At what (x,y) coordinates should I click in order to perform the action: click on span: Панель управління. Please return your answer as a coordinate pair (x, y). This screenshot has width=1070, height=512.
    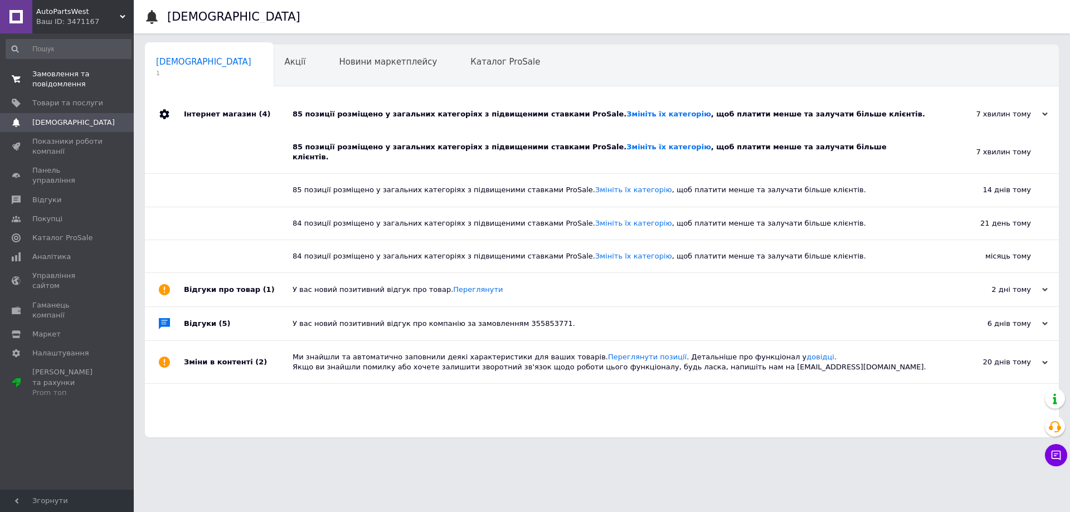
    Looking at the image, I should click on (67, 175).